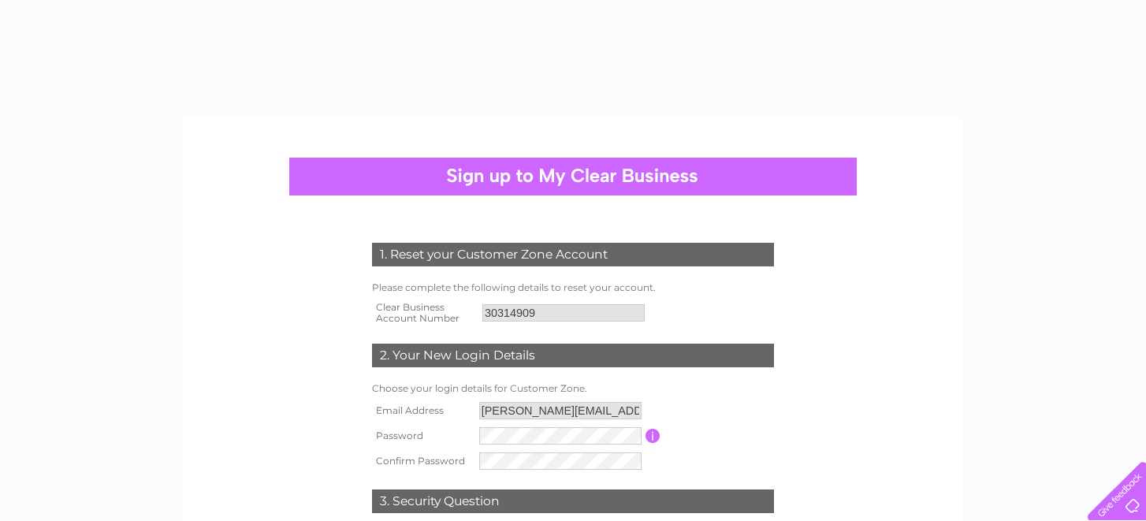 The height and width of the screenshot is (521, 1146). Describe the element at coordinates (422, 411) in the screenshot. I see `th: Email Address` at that location.